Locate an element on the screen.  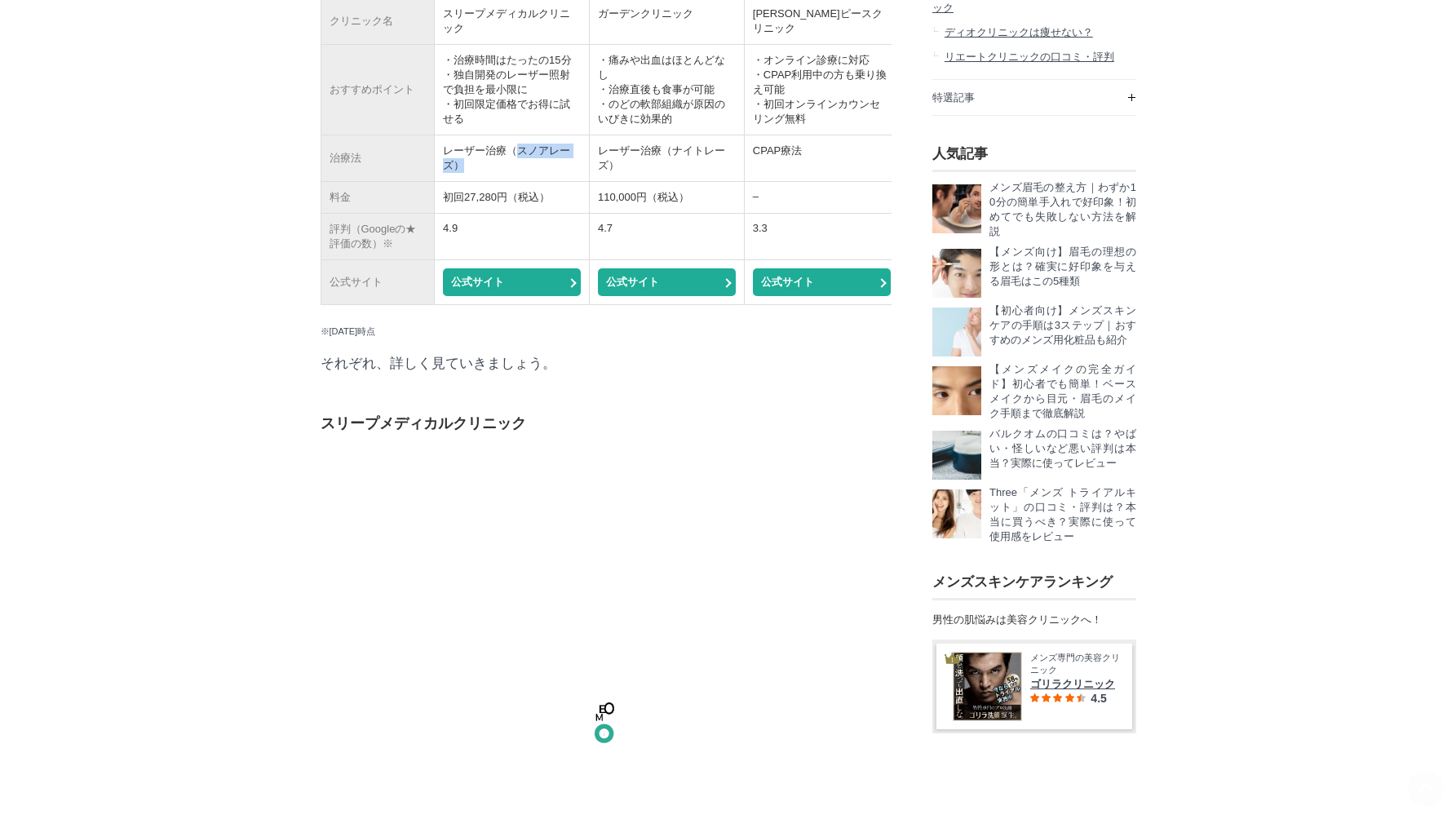
p: 【初心者向け】メンズスキンケアの手順は3ステップ｜おすすめのメンズ用化粧品も紹介 is located at coordinates (1063, 326).